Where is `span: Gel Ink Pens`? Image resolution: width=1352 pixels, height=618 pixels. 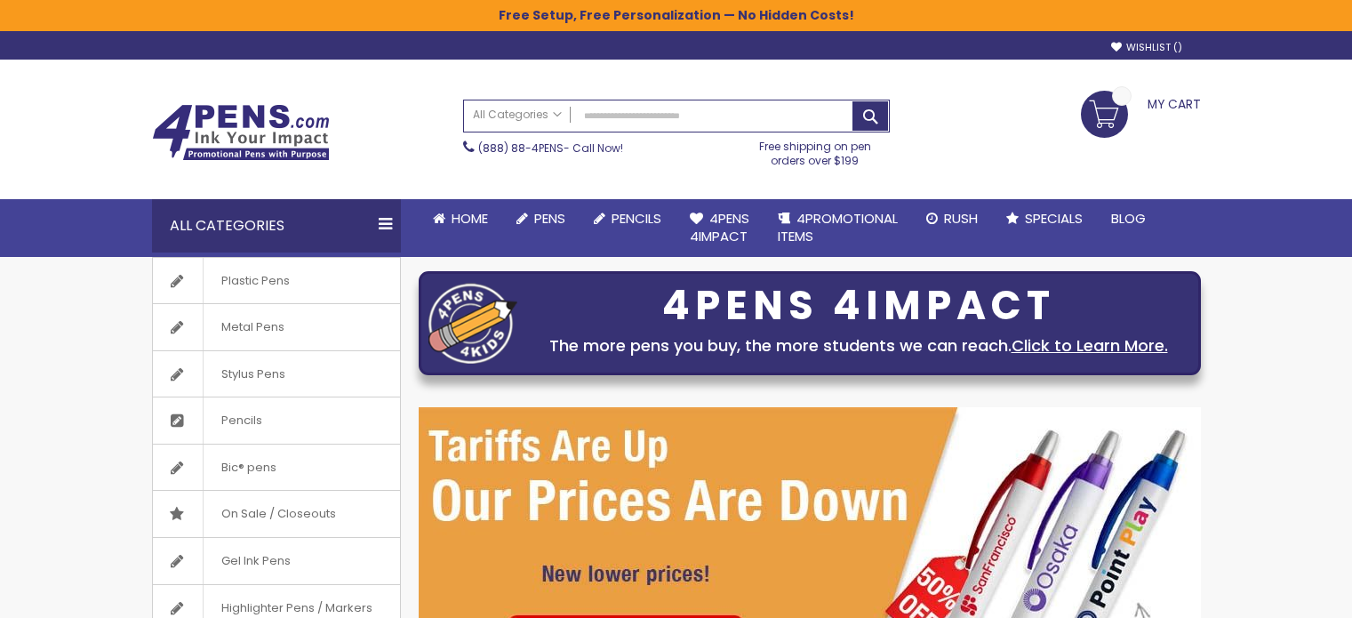 span: Gel Ink Pens is located at coordinates (255, 561).